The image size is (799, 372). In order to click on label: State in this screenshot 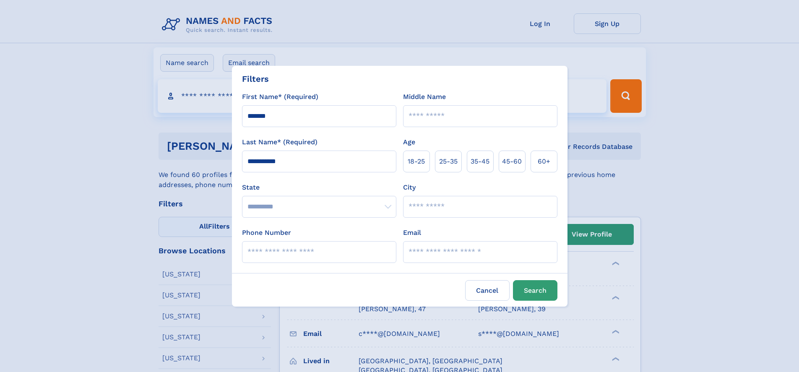, I will do `click(319, 187)`.